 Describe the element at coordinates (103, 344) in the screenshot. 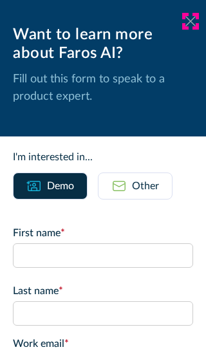

I see `label: Work email` at that location.